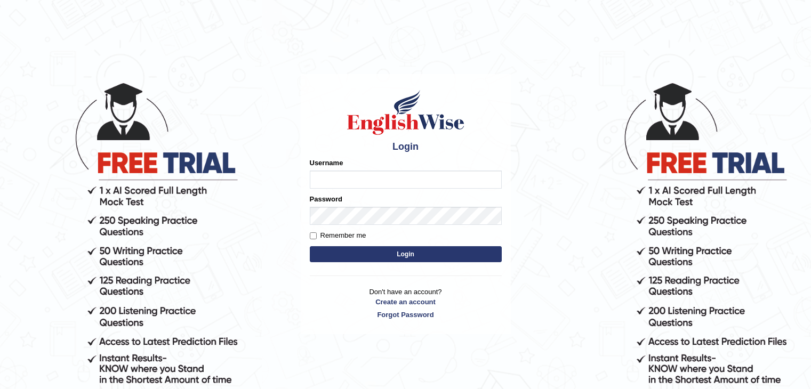 The height and width of the screenshot is (389, 811). I want to click on p: Don't have an account?, so click(406, 304).